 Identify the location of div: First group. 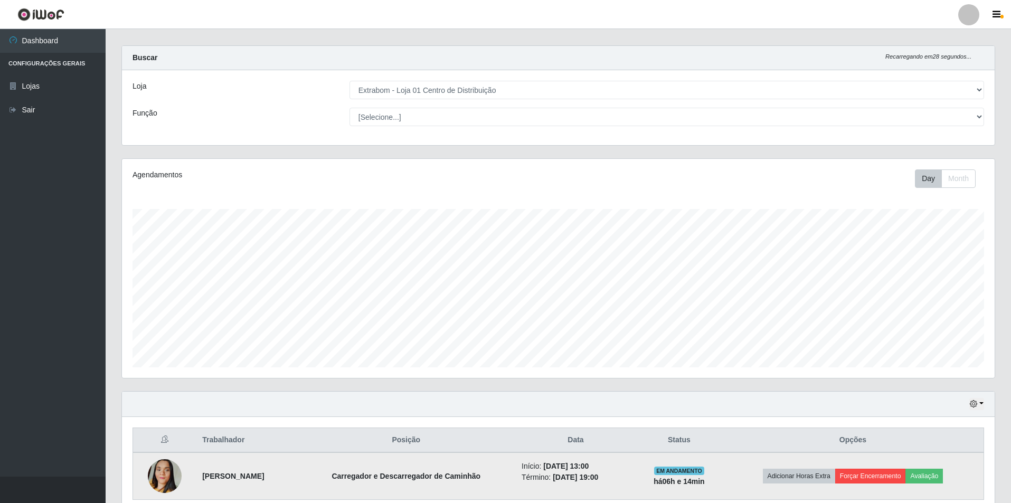
(945, 178).